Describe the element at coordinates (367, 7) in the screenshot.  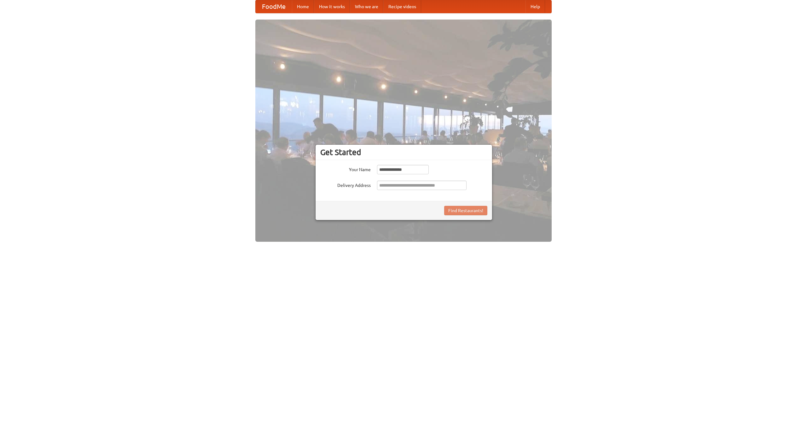
I see `a: Who we are` at that location.